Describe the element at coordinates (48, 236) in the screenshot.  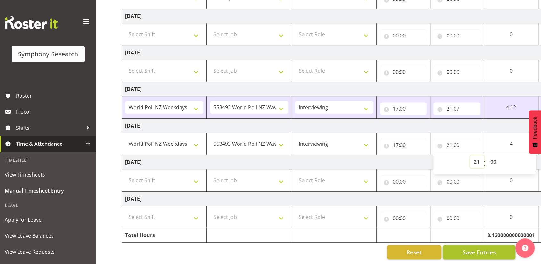
I see `a: View Leave Balances` at that location.